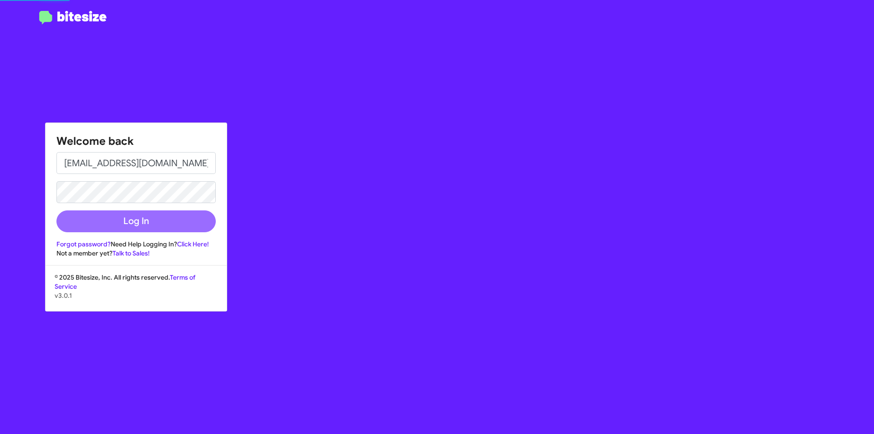 The height and width of the screenshot is (434, 874). What do you see at coordinates (83, 244) in the screenshot?
I see `a: Forgot password?` at bounding box center [83, 244].